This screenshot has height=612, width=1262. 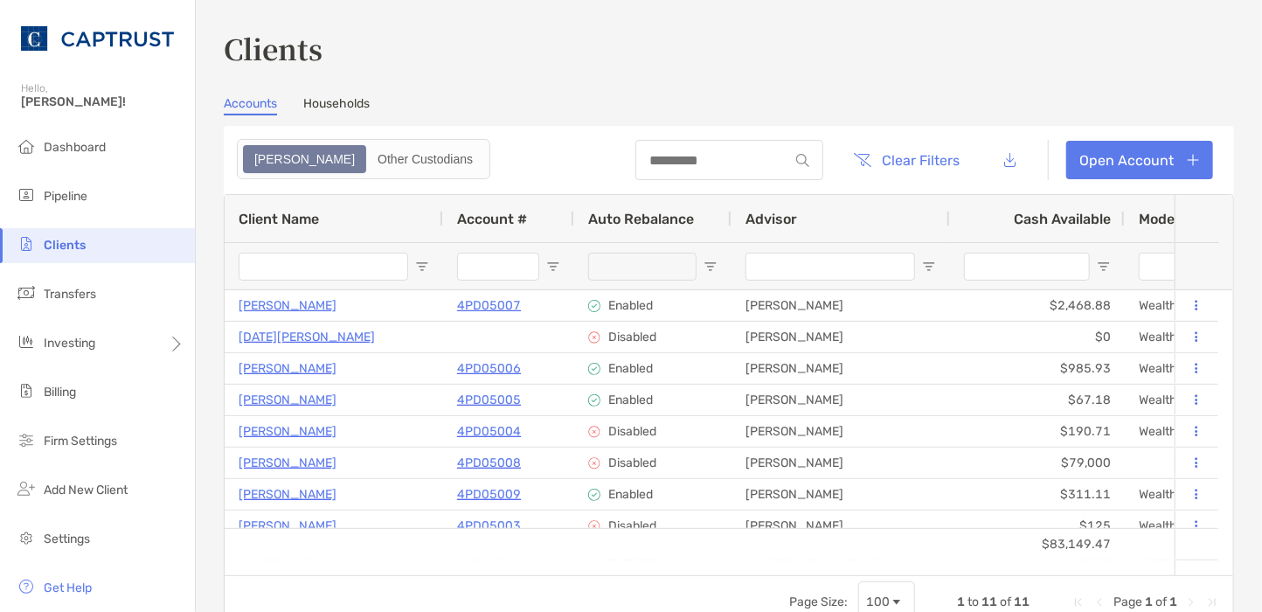 I want to click on div: Last Page, so click(x=1212, y=602).